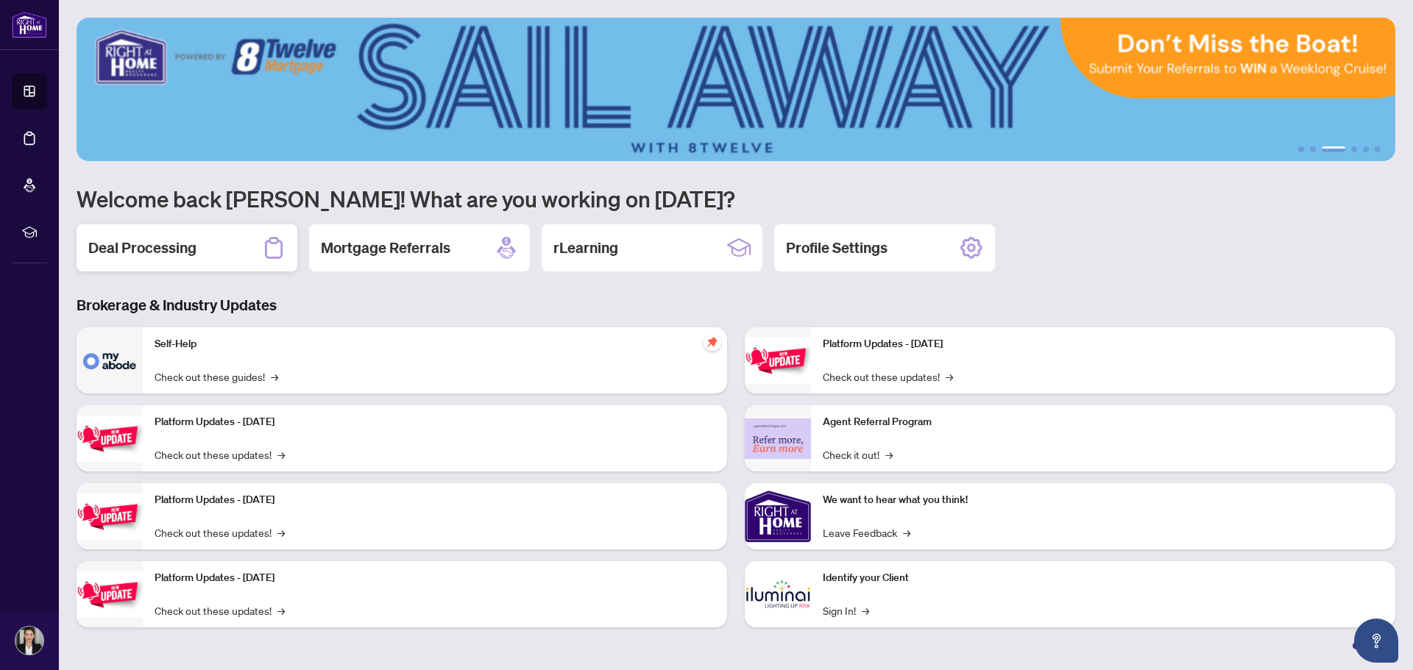  What do you see at coordinates (1313, 149) in the screenshot?
I see `button: 2` at bounding box center [1313, 149].